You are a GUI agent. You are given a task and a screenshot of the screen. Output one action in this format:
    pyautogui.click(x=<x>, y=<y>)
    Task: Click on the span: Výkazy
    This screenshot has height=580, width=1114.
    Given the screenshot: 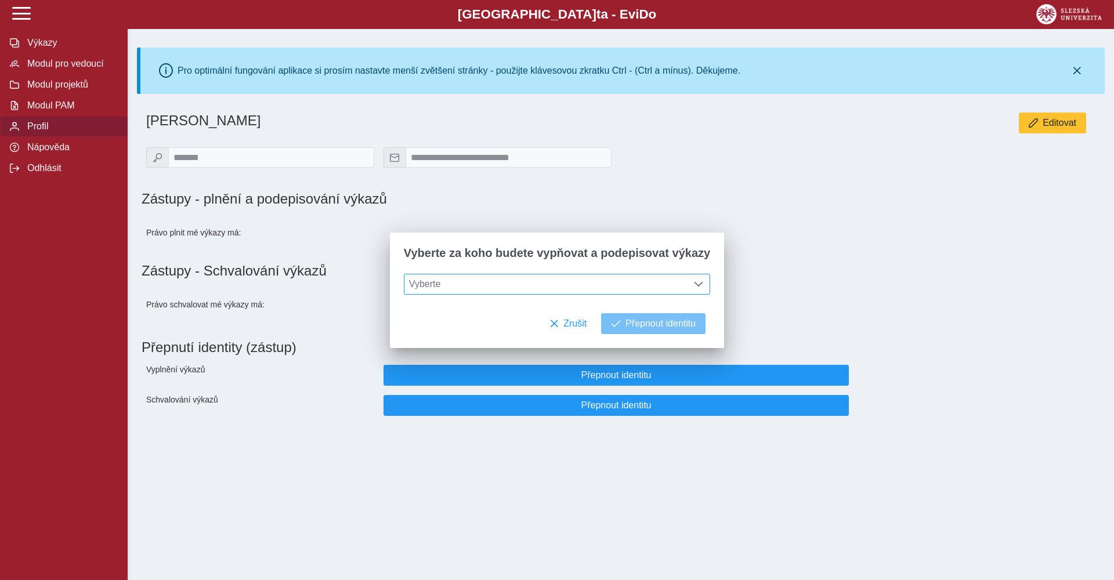 What is the action you would take?
    pyautogui.click(x=71, y=43)
    